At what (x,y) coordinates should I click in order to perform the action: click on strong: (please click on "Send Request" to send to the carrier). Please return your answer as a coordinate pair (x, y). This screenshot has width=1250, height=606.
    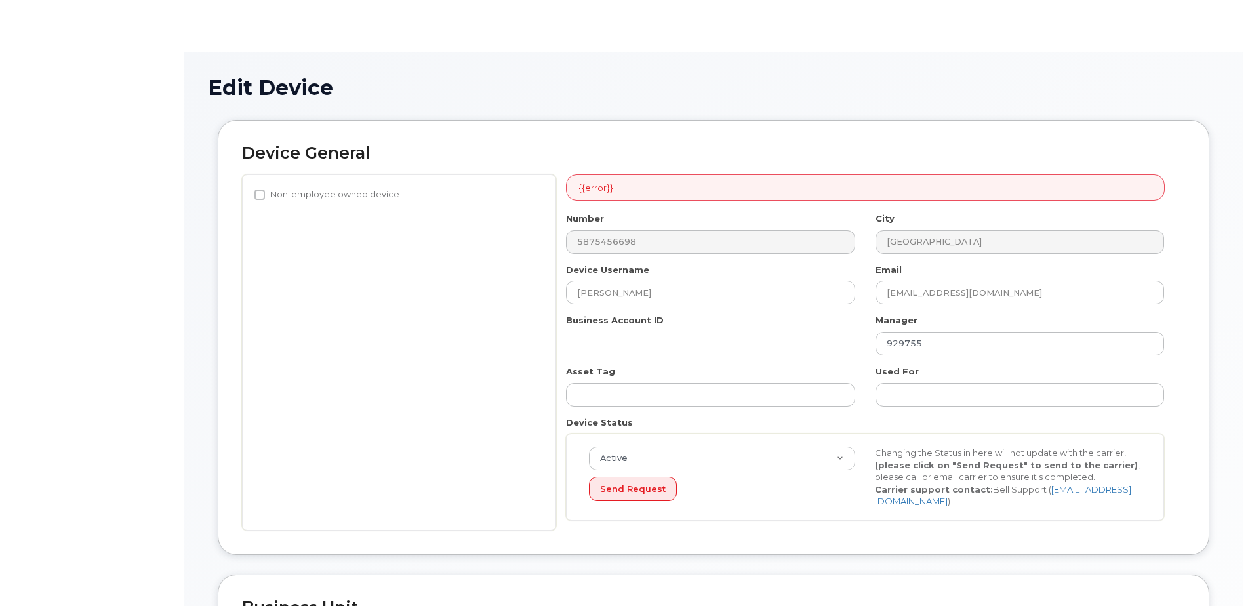
    Looking at the image, I should click on (1006, 465).